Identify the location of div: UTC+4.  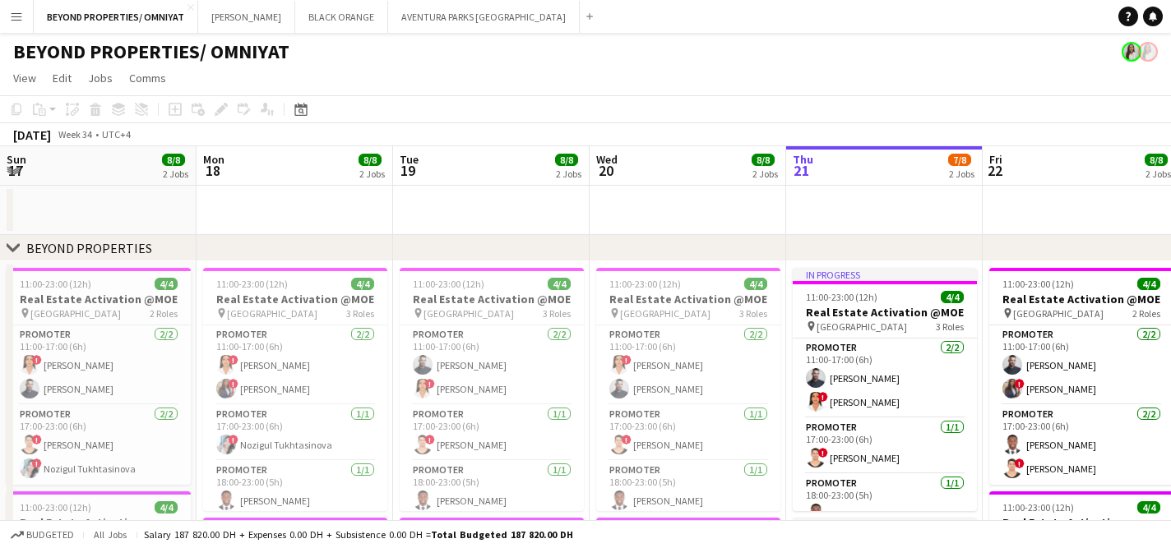
(116, 134).